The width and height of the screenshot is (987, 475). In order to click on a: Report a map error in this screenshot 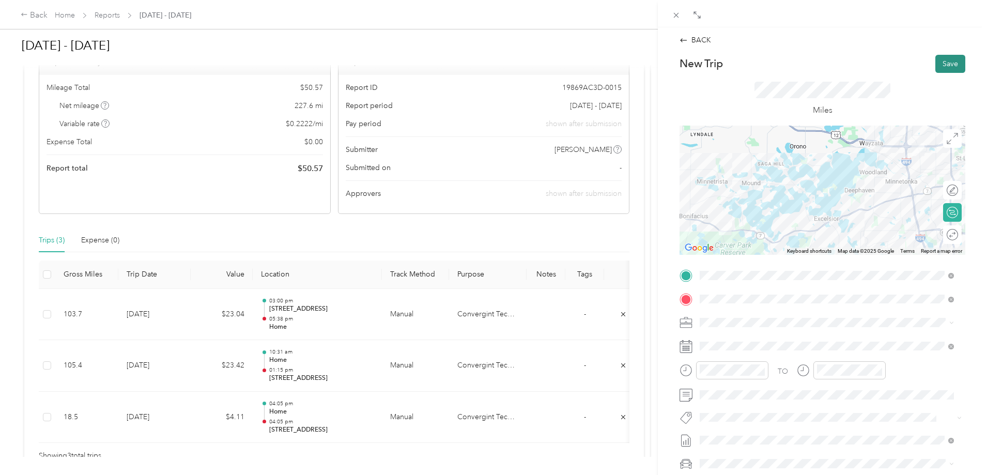, I will do `click(942, 251)`.